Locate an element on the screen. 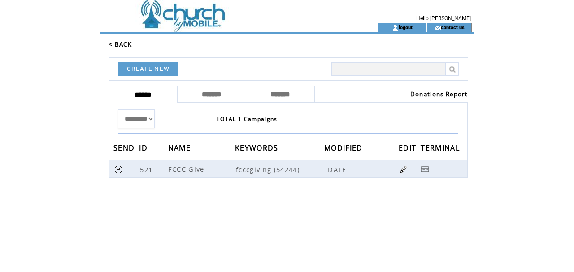 The width and height of the screenshot is (574, 272). span: SEND is located at coordinates (125, 149).